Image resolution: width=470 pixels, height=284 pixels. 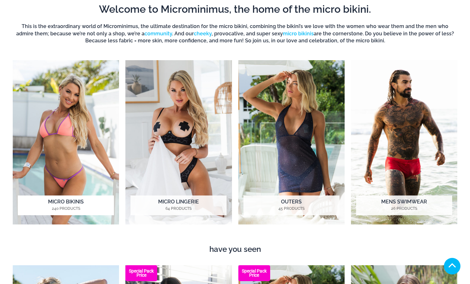 What do you see at coordinates (158, 33) in the screenshot?
I see `a: community` at bounding box center [158, 33].